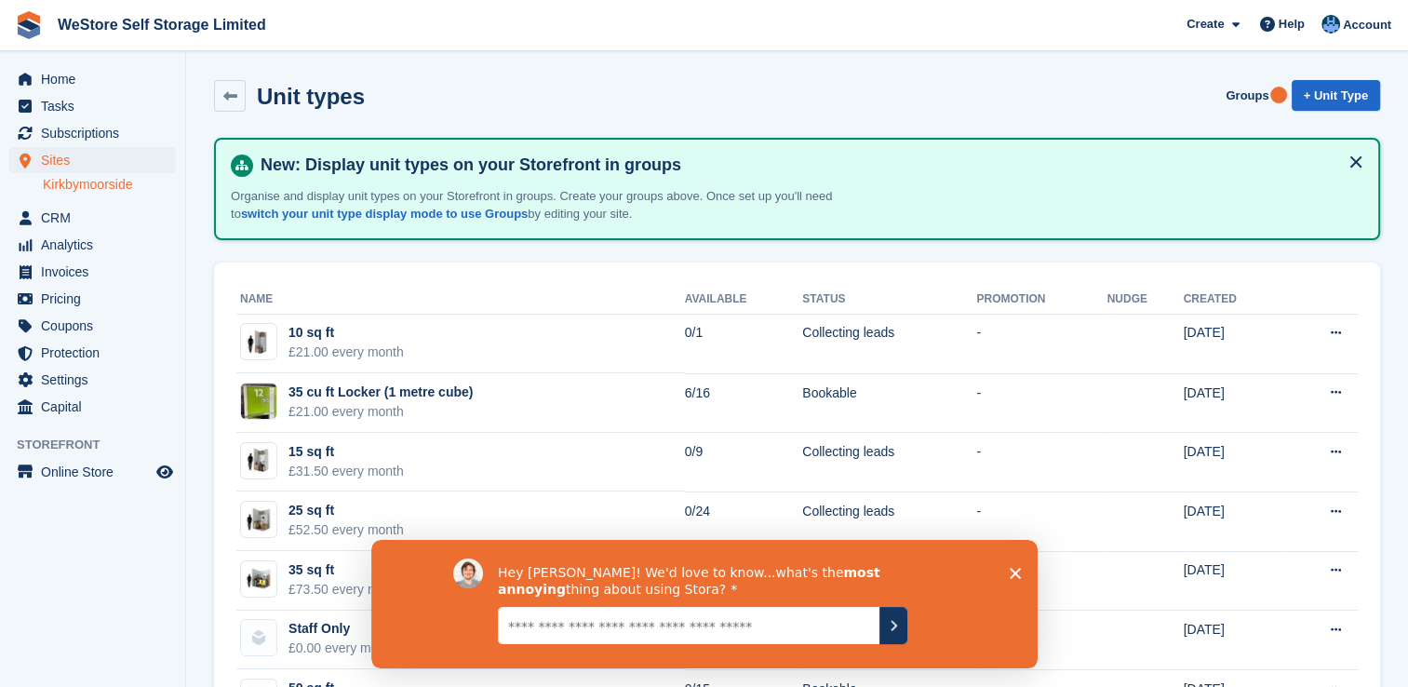 This screenshot has height=687, width=1408. Describe the element at coordinates (346, 589) in the screenshot. I see `div: £73.50 every month` at that location.